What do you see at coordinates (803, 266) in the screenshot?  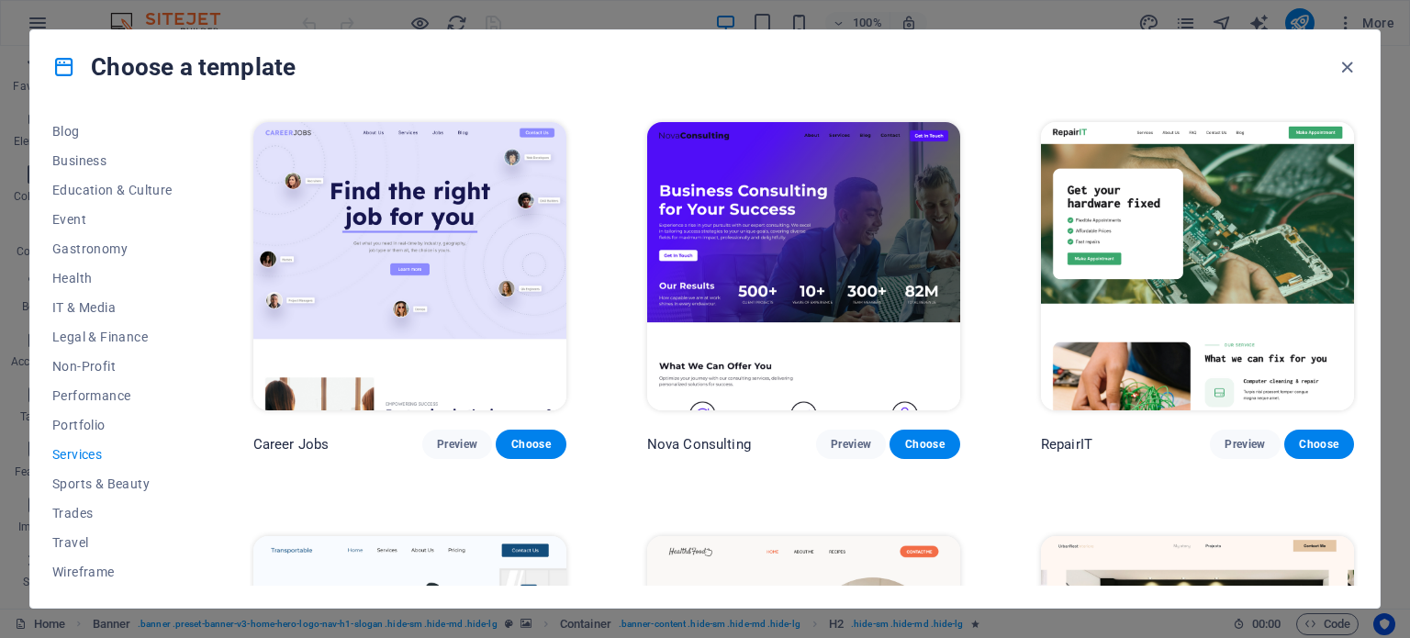 I see `img: Nova Consulting` at bounding box center [803, 266].